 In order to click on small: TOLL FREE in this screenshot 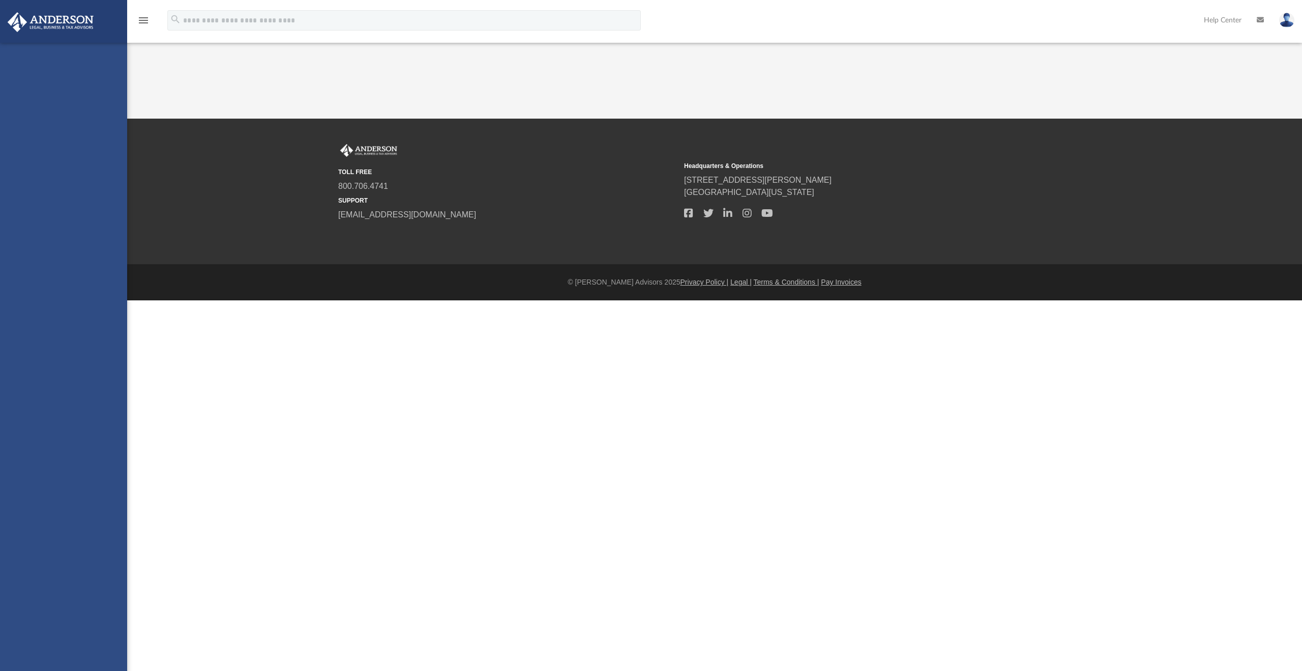, I will do `click(508, 172)`.